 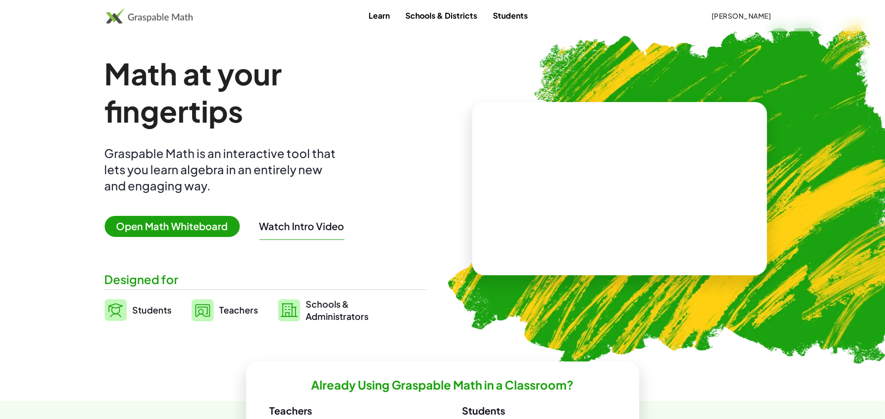 What do you see at coordinates (223, 169) in the screenshot?
I see `div: Graspable Math is an interactive tool that lets you learn algebra in an entirely new and engaging...` at bounding box center [223, 169].